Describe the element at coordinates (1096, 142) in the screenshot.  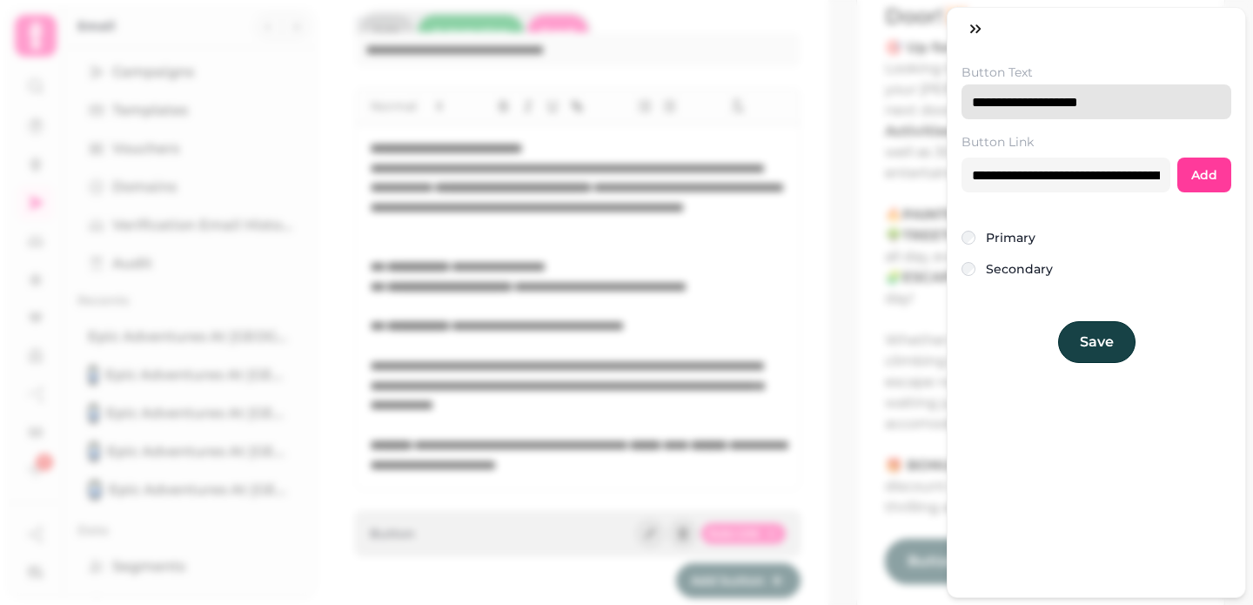
I see `label: Button Link` at that location.